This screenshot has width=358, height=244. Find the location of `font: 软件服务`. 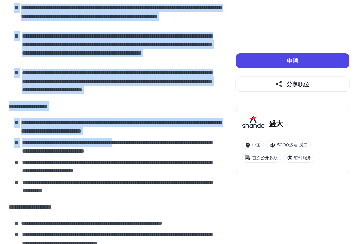

font: 软件服务 is located at coordinates (302, 158).